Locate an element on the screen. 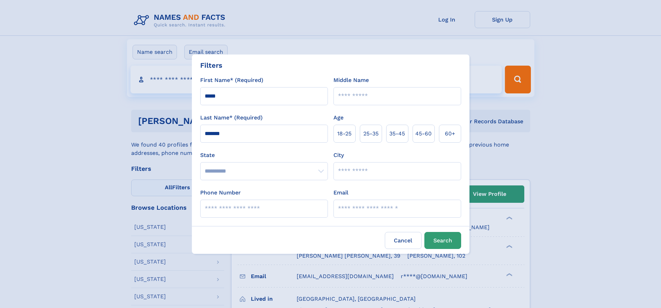 The width and height of the screenshot is (661, 308). div: Filters is located at coordinates (211, 65).